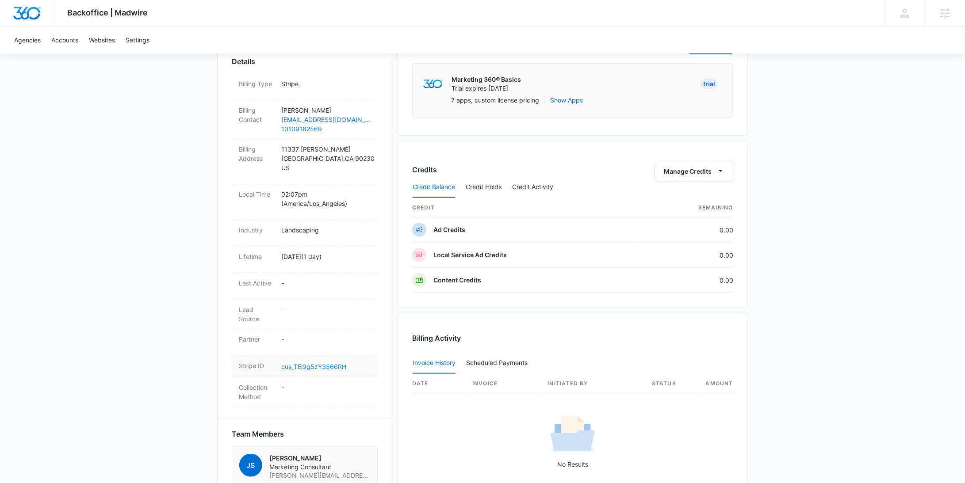 The width and height of the screenshot is (965, 483). I want to click on span: JS, so click(251, 466).